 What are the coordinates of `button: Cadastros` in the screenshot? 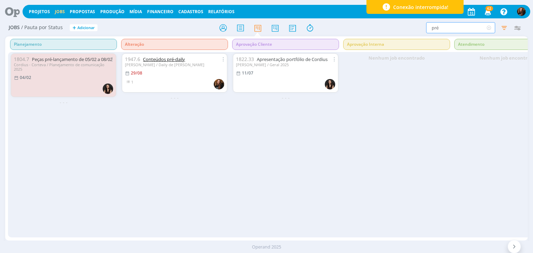 It's located at (191, 12).